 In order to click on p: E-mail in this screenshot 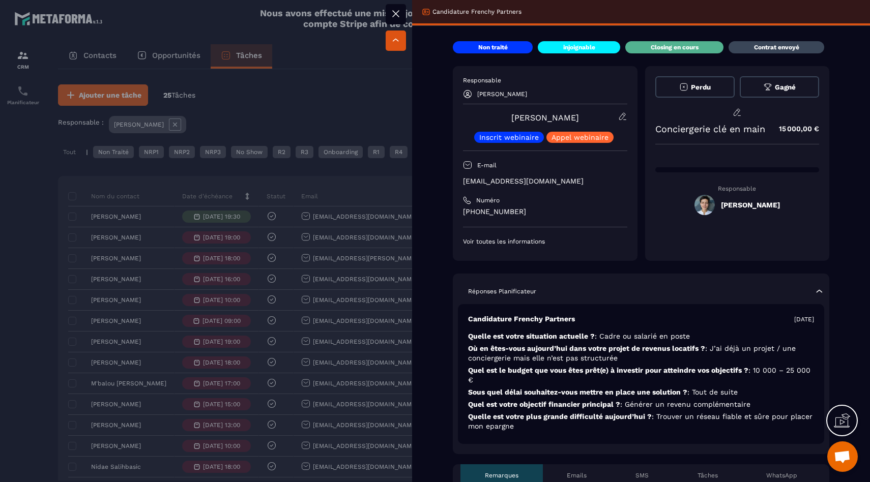, I will do `click(487, 165)`.